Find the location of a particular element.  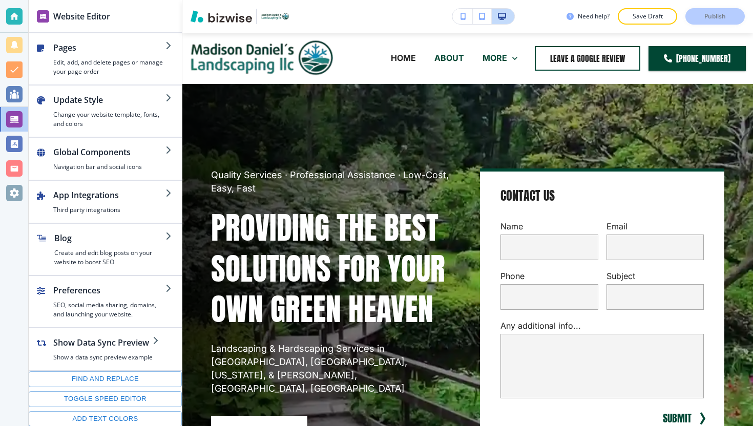

button: Show Data Sync PreviewShow a data sync preview example is located at coordinates (99, 350).